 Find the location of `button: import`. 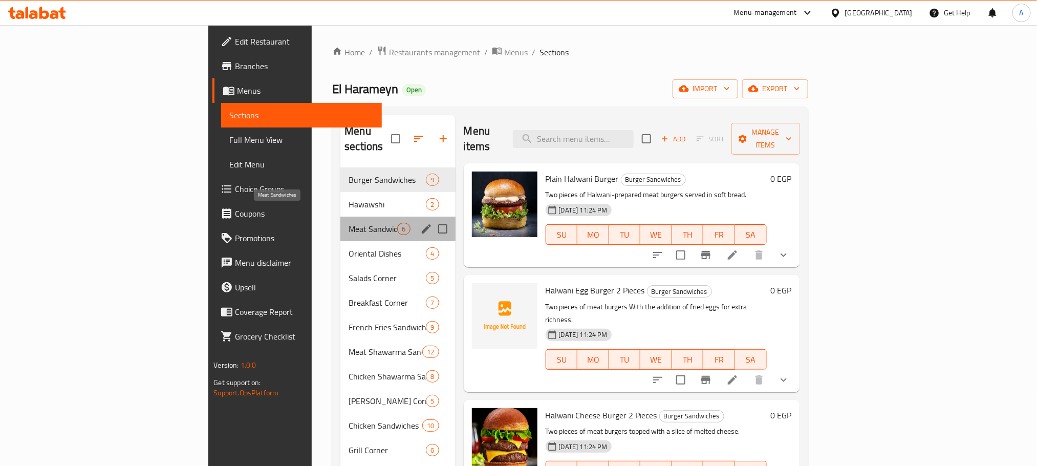

button: import is located at coordinates (706, 89).